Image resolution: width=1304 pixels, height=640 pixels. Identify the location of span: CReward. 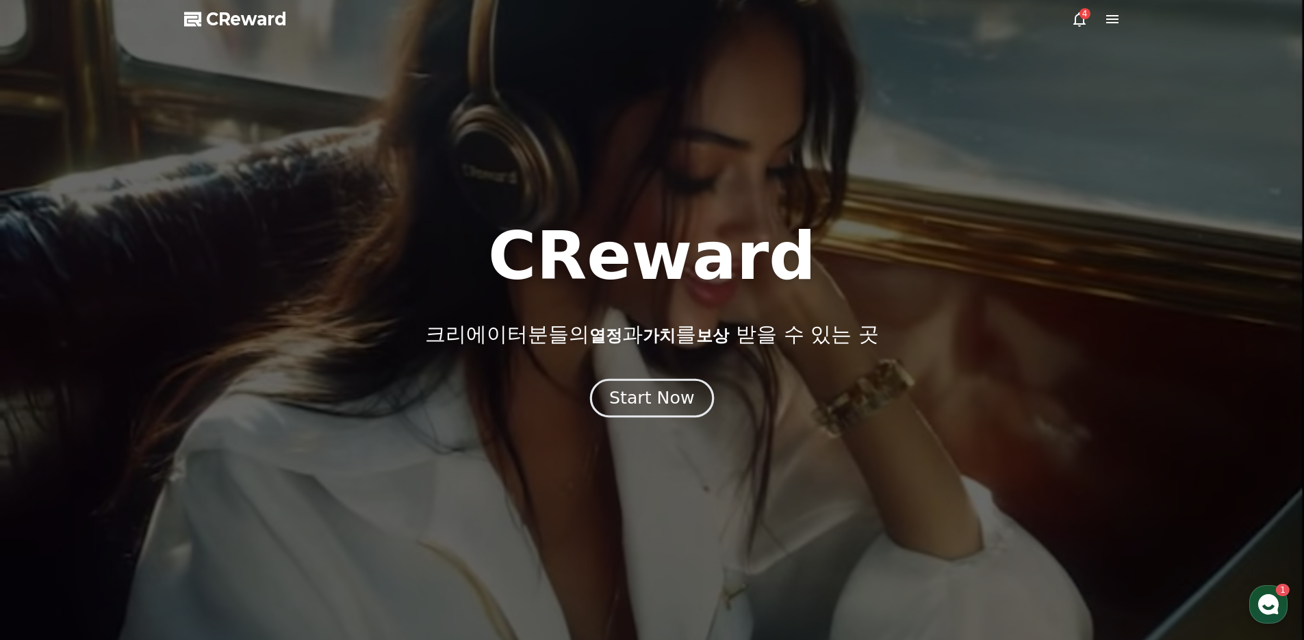
(246, 19).